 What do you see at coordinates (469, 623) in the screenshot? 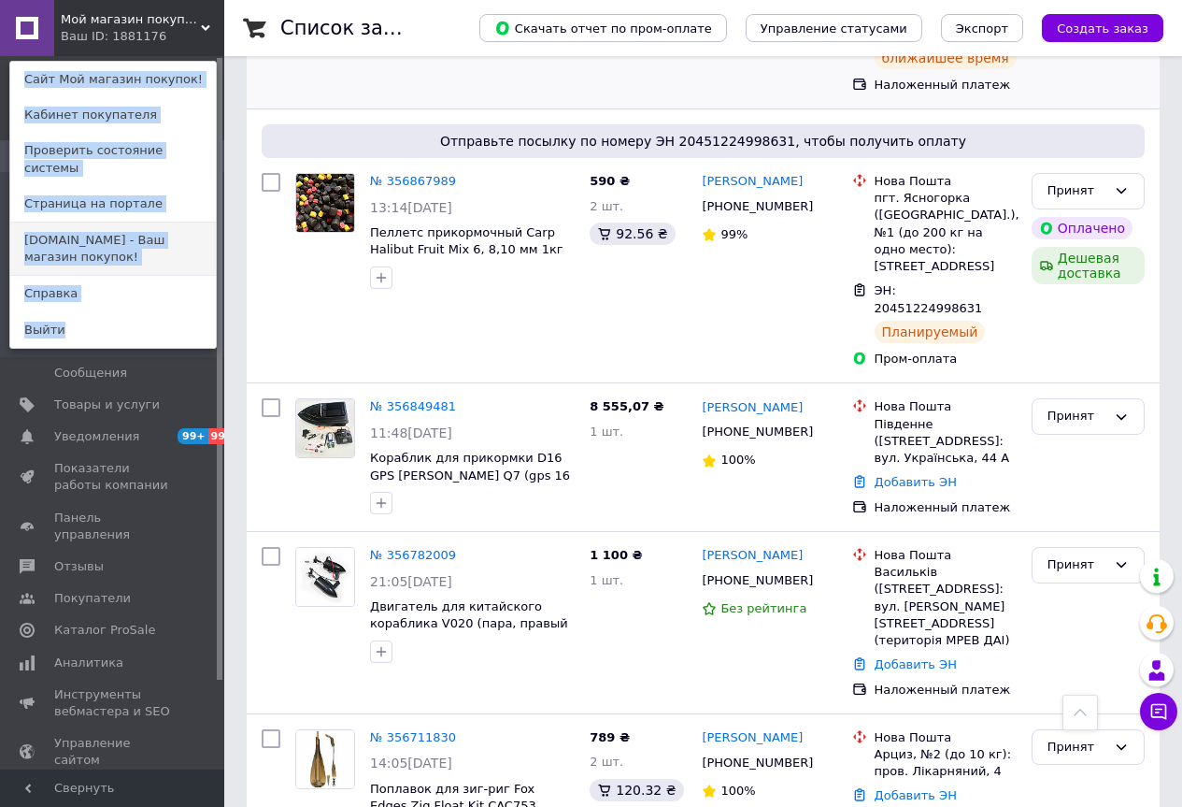
I see `a: Двигатель для китайского кораблика V020 (пара, правый + левый мотор) + Винты` at bounding box center [469, 623].